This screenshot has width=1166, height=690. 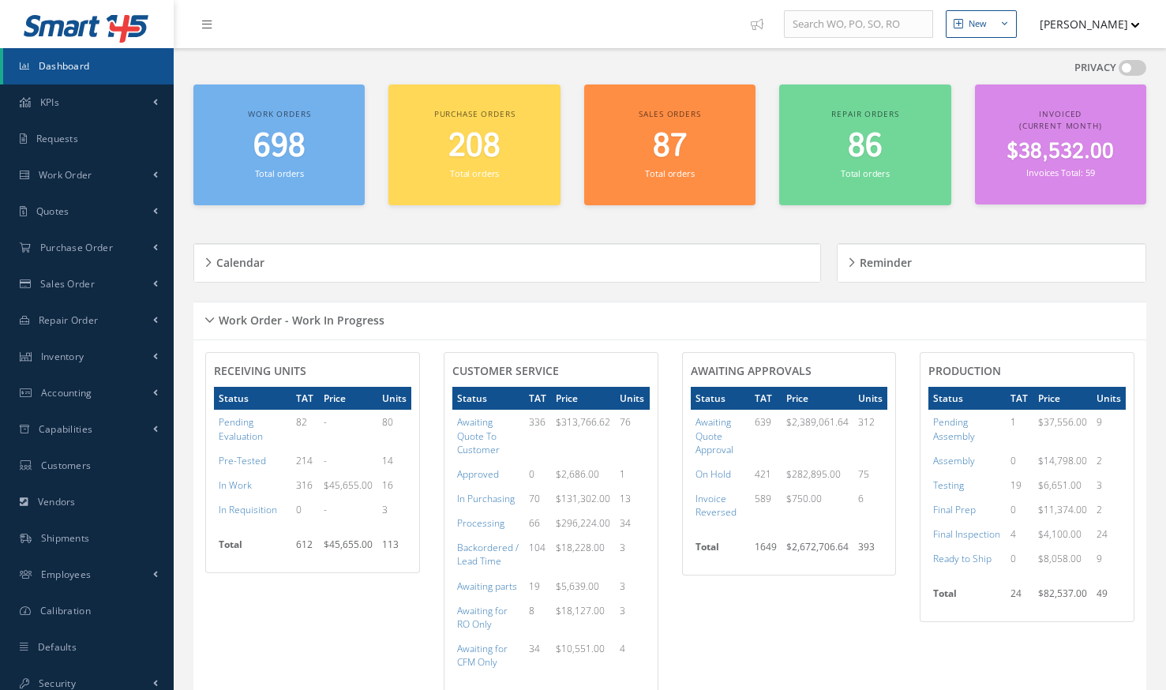 I want to click on td: 76, so click(x=632, y=435).